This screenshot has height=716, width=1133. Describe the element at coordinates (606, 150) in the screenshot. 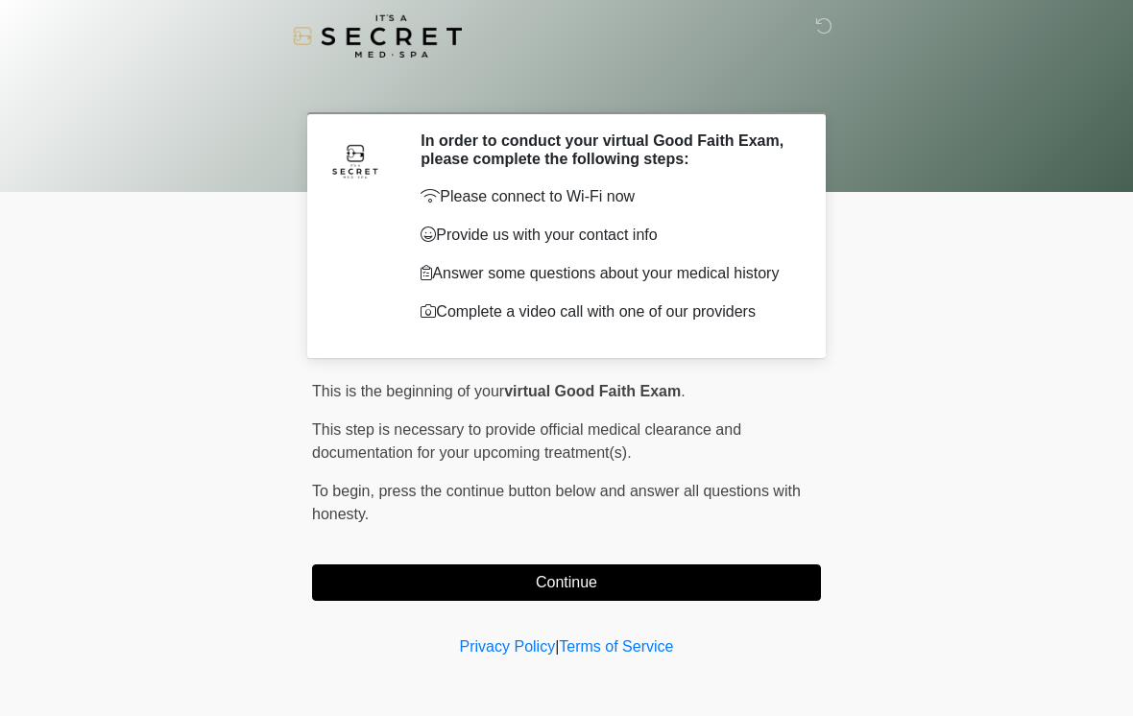

I see `h2: In order to conduct your virtual Good Faith Exam, please complete the following steps:` at that location.